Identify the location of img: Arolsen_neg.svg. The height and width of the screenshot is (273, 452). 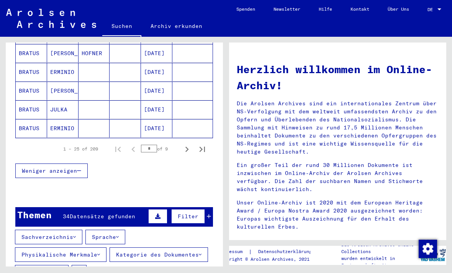
(51, 18).